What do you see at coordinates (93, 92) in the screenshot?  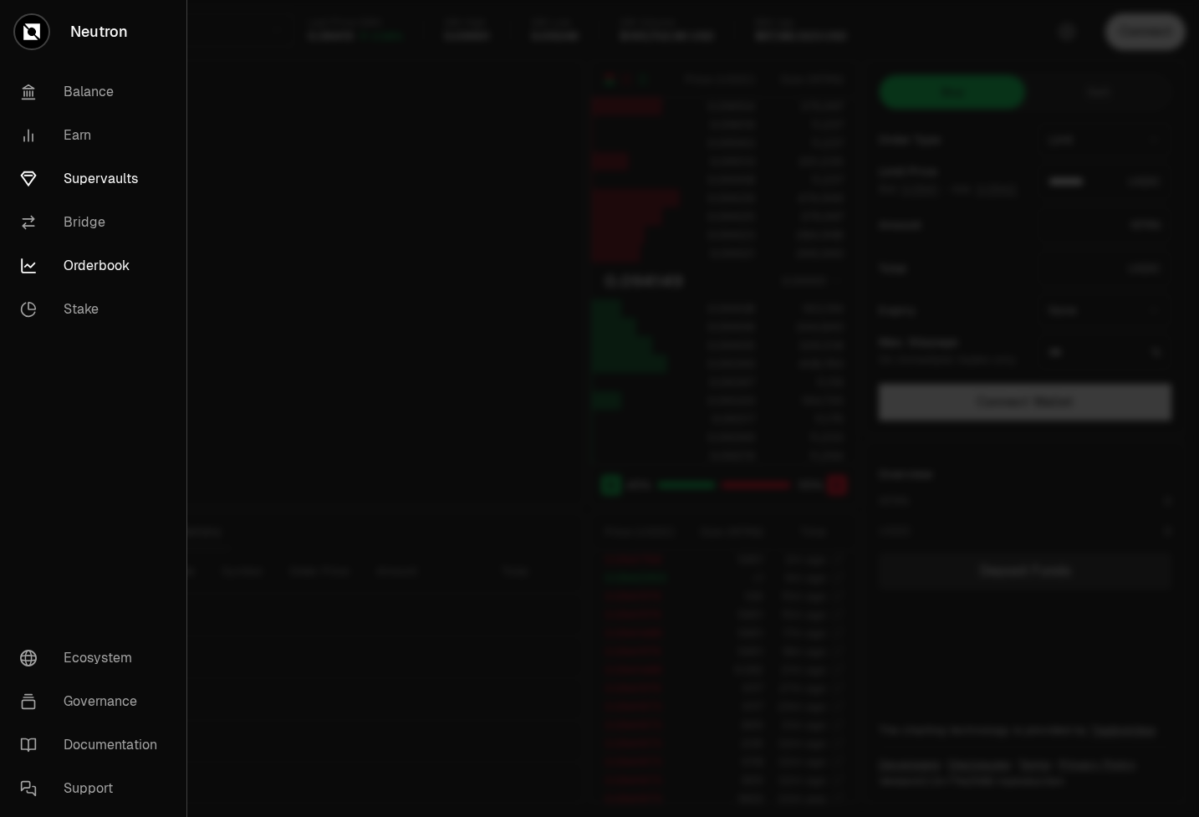 I see `a: Balance` at bounding box center [93, 92].